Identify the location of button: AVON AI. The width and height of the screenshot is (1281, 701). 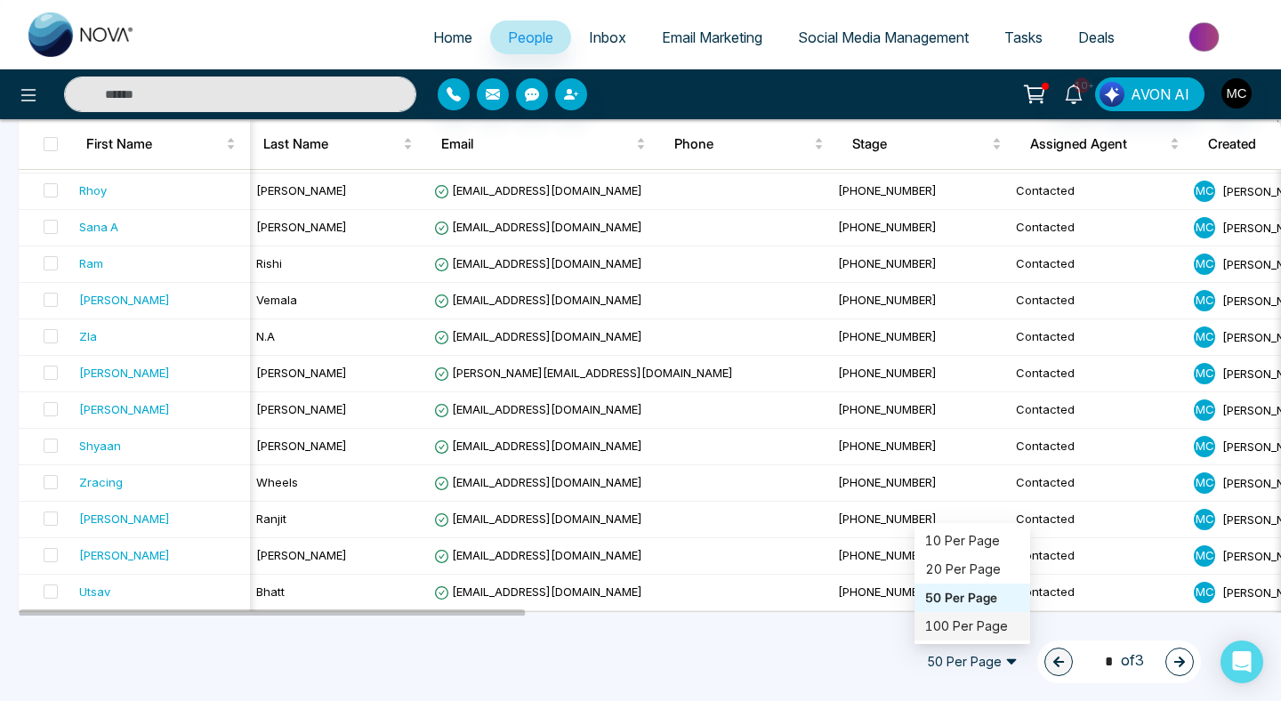
(1150, 94).